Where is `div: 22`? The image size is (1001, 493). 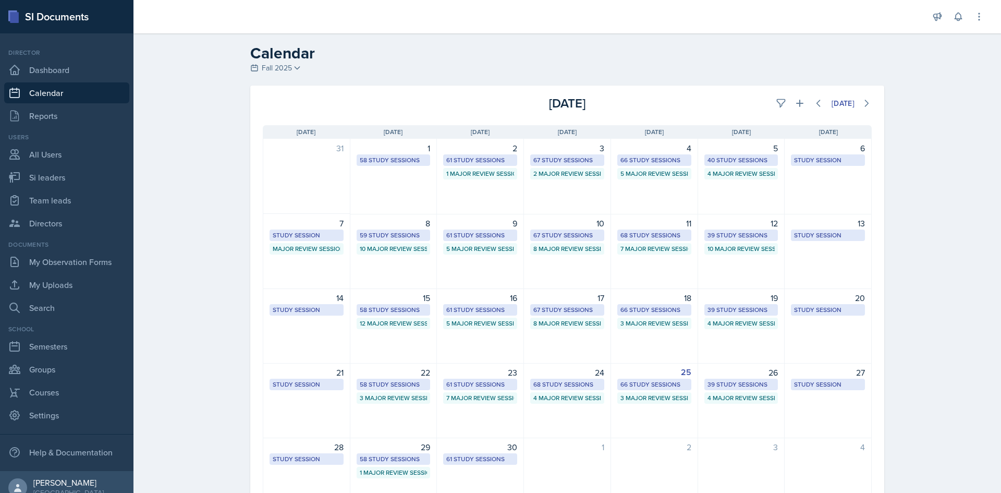 div: 22 is located at coordinates (394, 372).